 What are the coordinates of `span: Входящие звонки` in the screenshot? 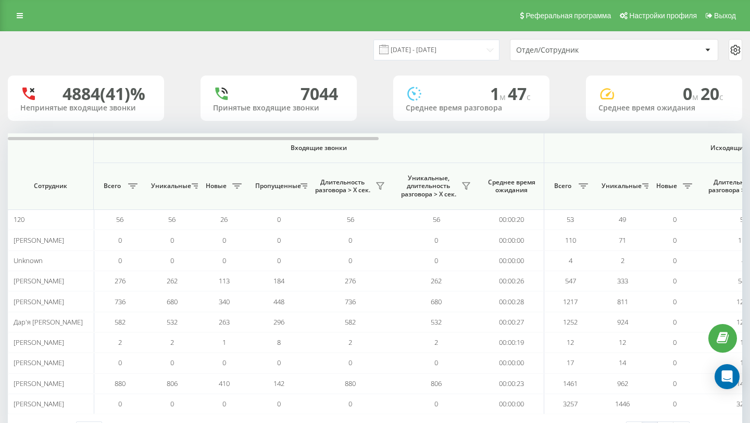 It's located at (319, 148).